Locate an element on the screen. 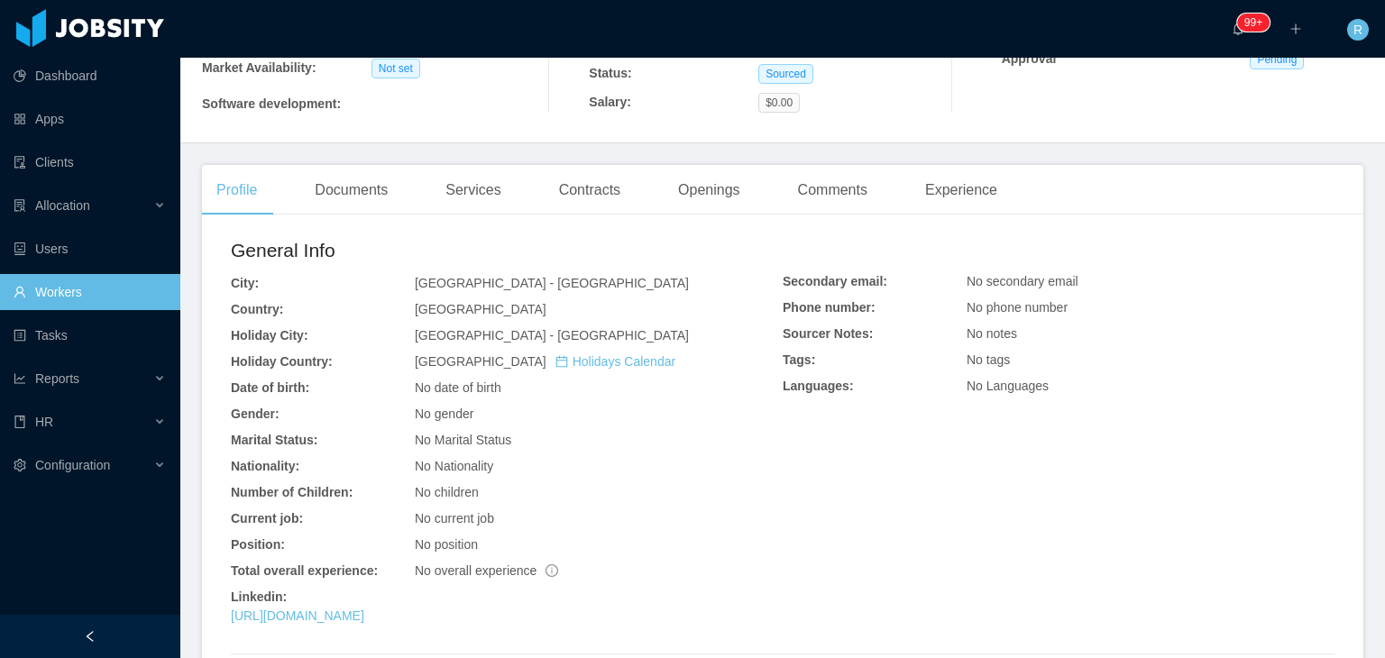  i: icon: plus is located at coordinates (1295, 29).